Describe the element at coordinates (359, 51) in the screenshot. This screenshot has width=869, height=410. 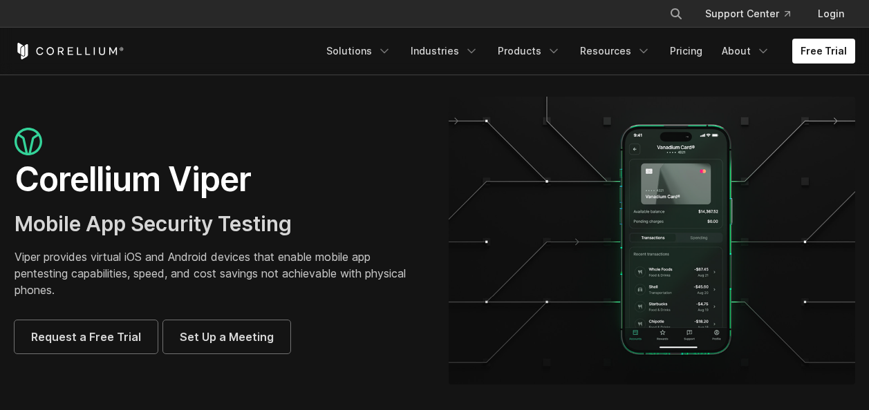
I see `a: Solutions` at that location.